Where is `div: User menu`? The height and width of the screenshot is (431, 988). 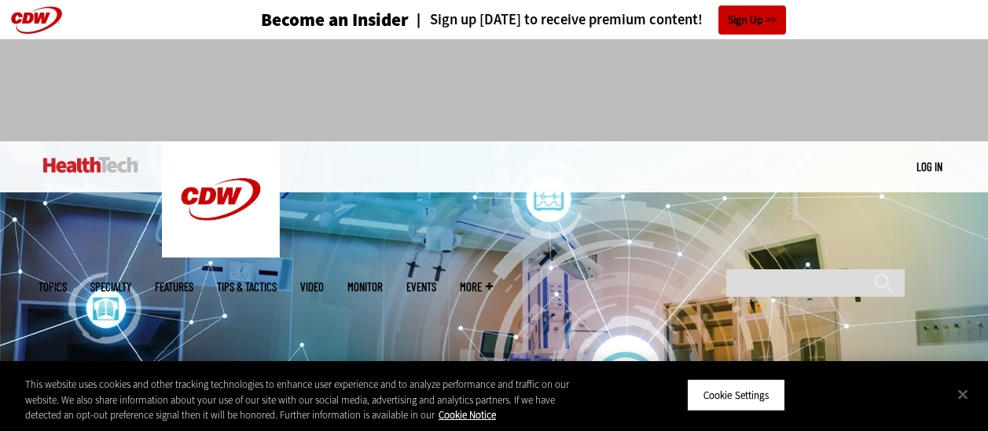 div: User menu is located at coordinates (929, 167).